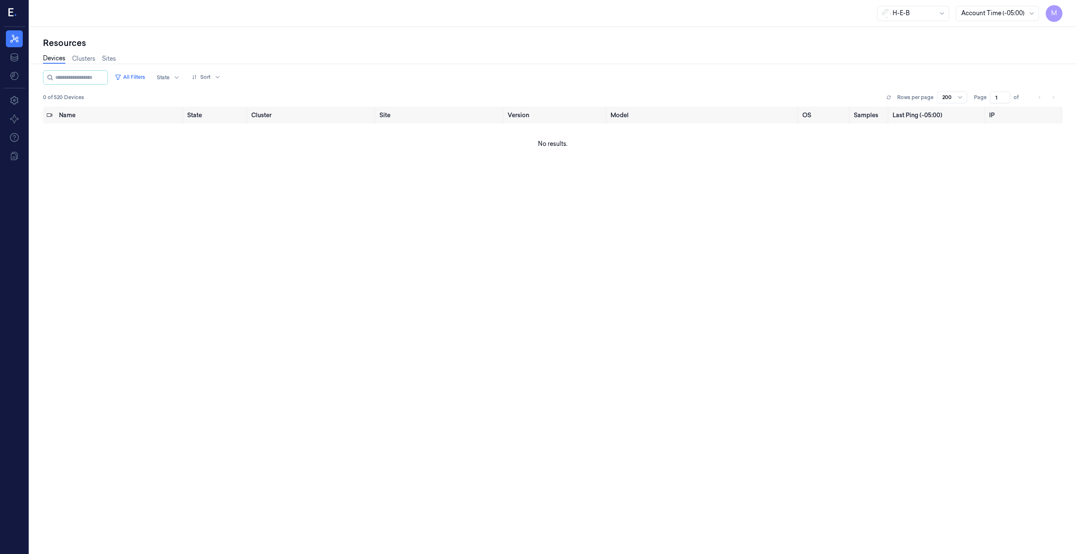 The width and height of the screenshot is (1076, 554). What do you see at coordinates (63, 97) in the screenshot?
I see `span: 0 of 520 Devices` at bounding box center [63, 97].